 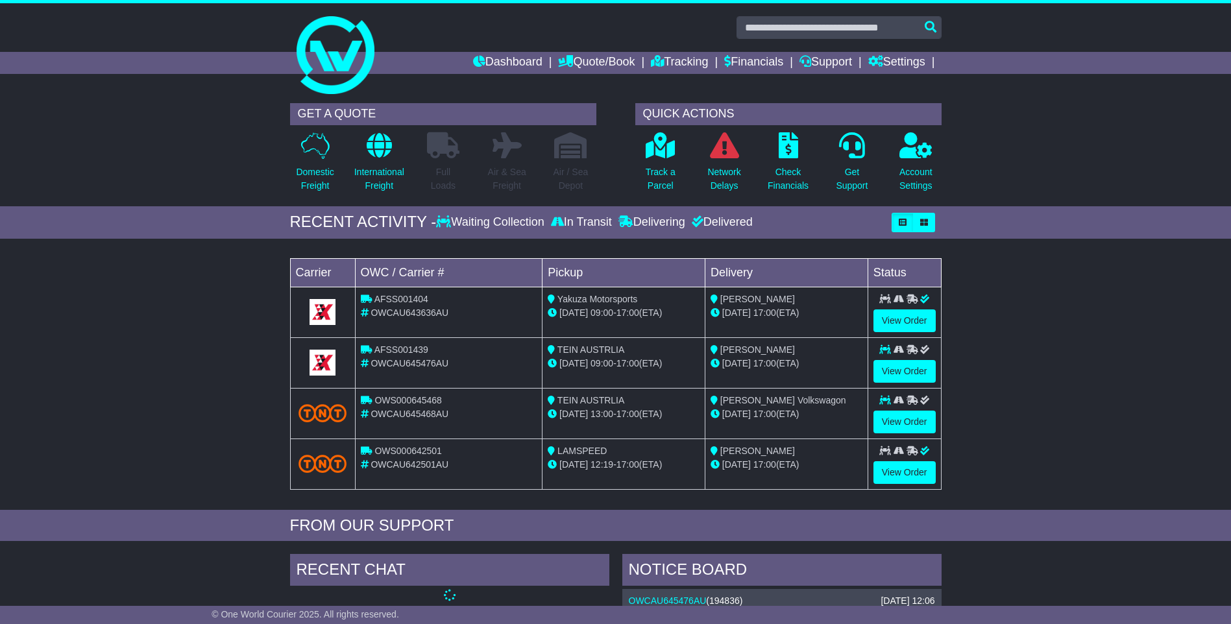 What do you see at coordinates (782, 572) in the screenshot?
I see `div: NOTICE BOARD` at bounding box center [782, 572].